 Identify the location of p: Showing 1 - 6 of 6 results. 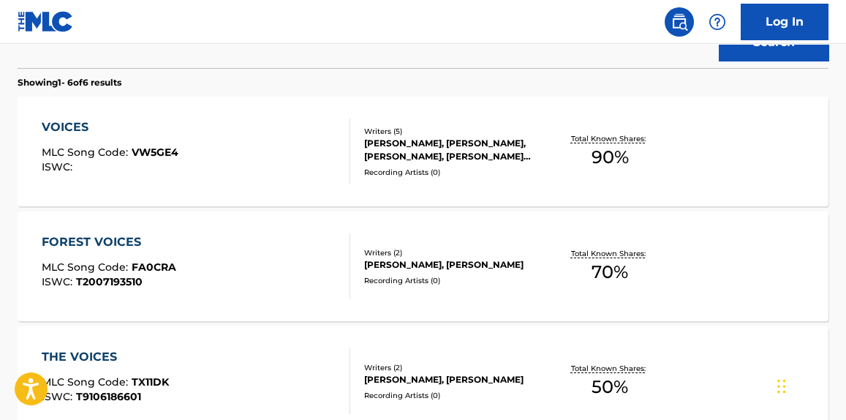
(69, 83).